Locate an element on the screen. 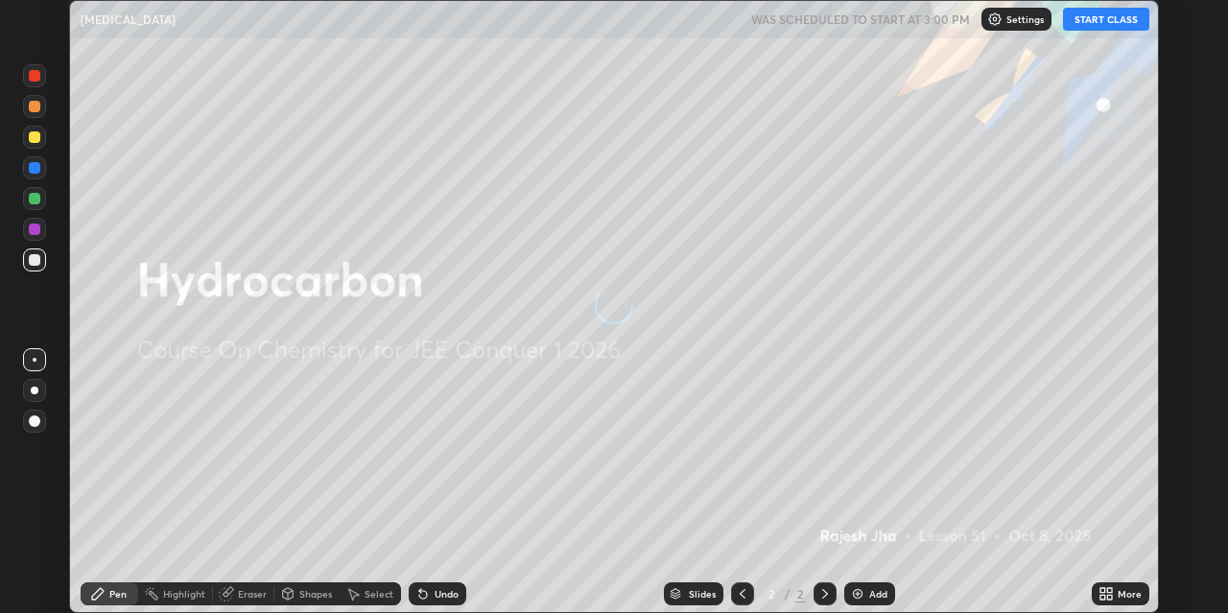 This screenshot has height=613, width=1228. div: Shapes is located at coordinates (316, 594).